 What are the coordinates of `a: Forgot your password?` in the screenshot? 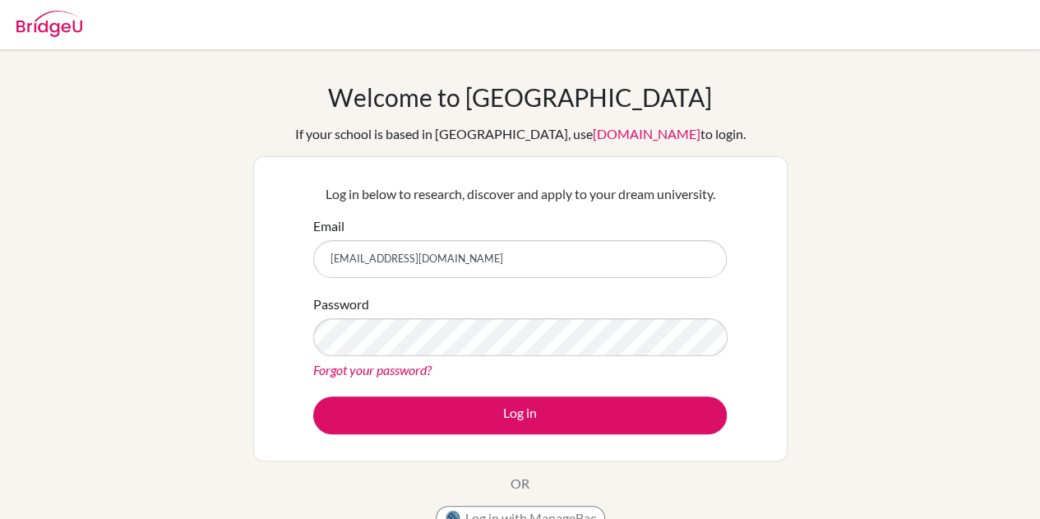 It's located at (372, 369).